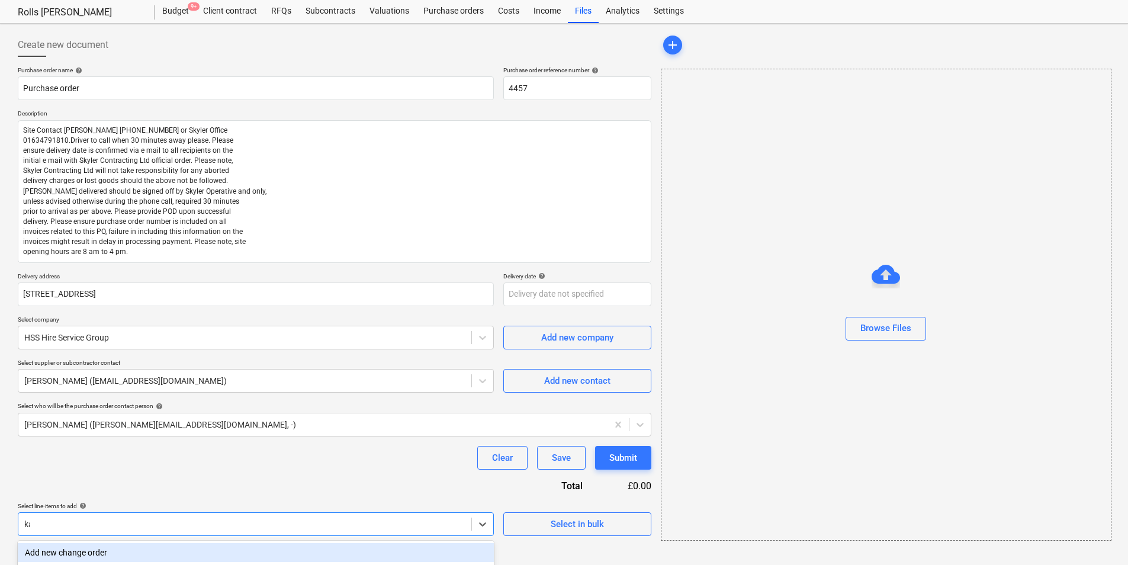 The width and height of the screenshot is (1128, 565). Describe the element at coordinates (549, 486) in the screenshot. I see `div: Total` at that location.